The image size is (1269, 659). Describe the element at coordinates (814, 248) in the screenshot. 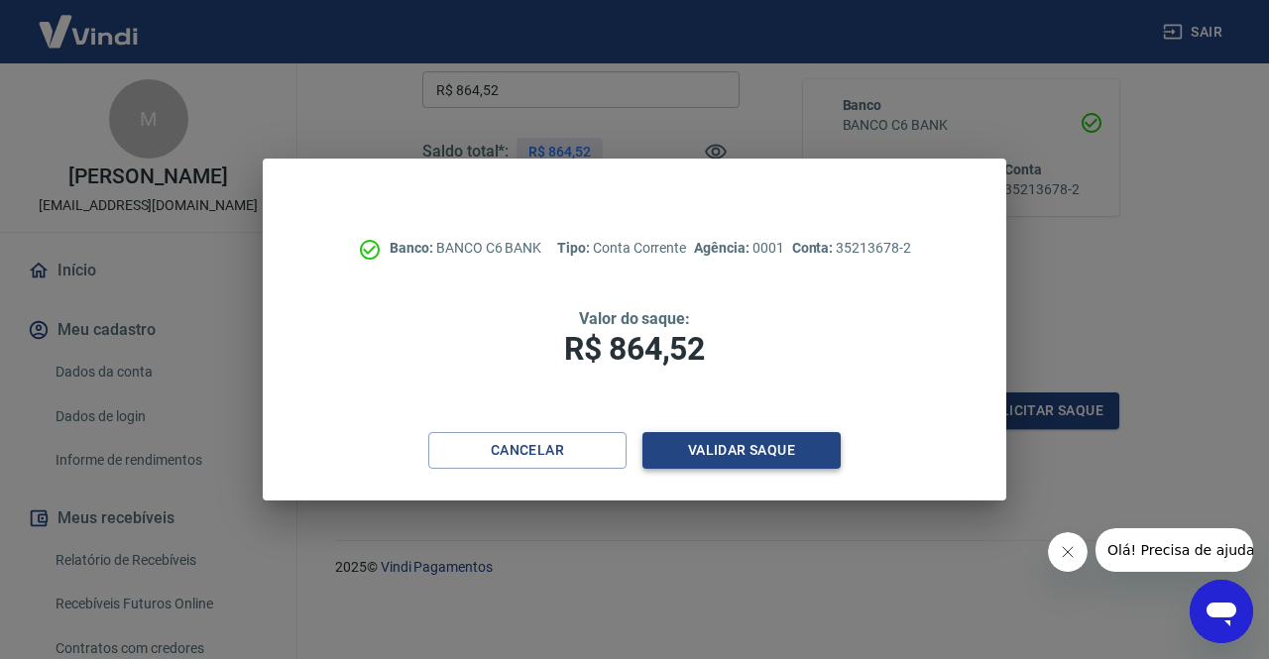

I see `span: Conta:` at that location.